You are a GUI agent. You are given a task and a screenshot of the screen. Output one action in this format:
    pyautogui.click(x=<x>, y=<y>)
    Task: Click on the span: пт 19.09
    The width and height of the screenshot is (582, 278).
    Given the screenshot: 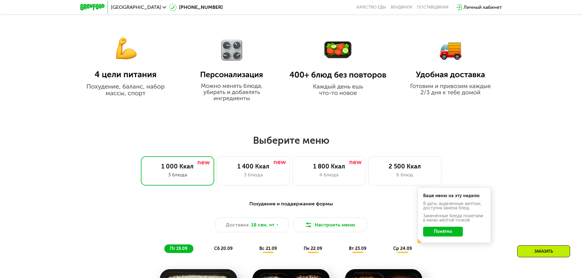 What is the action you would take?
    pyautogui.click(x=178, y=249)
    